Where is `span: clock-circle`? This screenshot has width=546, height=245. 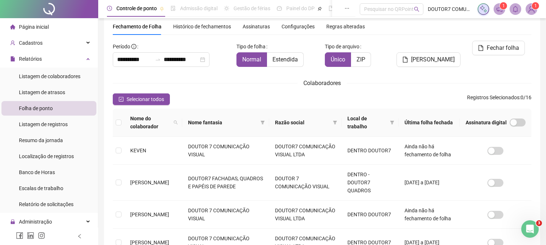
span: clock-circle is located at coordinates (110, 8).